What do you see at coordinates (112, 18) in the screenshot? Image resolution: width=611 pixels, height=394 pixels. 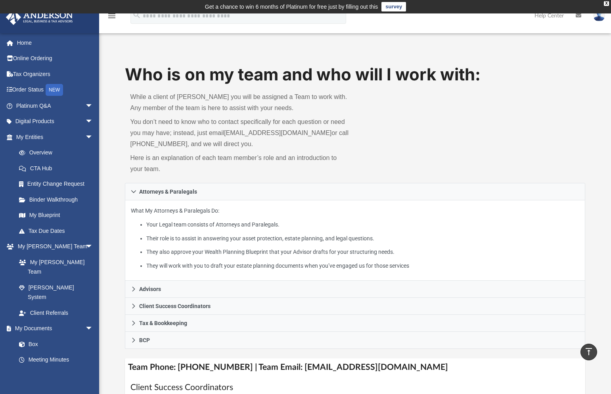 I see `a: menu` at bounding box center [112, 18].